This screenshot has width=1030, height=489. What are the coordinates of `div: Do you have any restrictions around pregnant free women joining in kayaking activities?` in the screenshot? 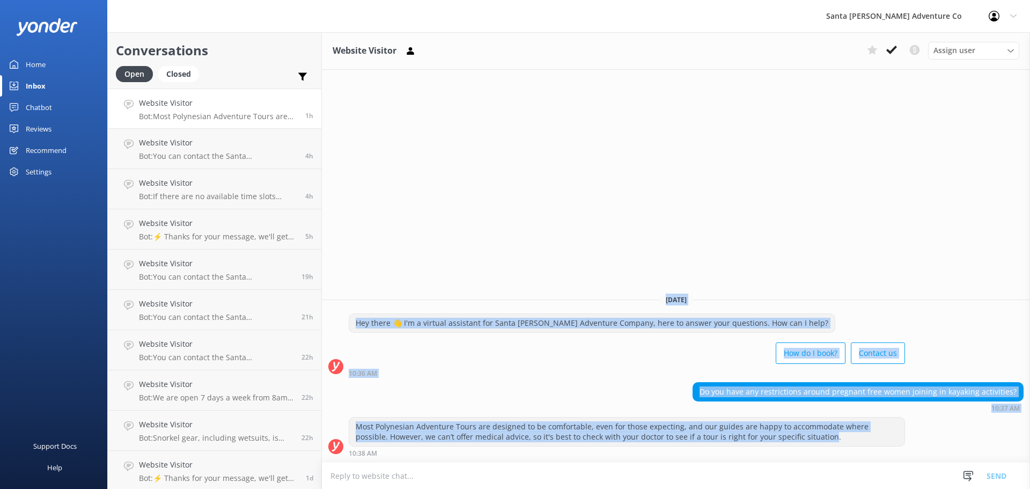 It's located at (857, 391).